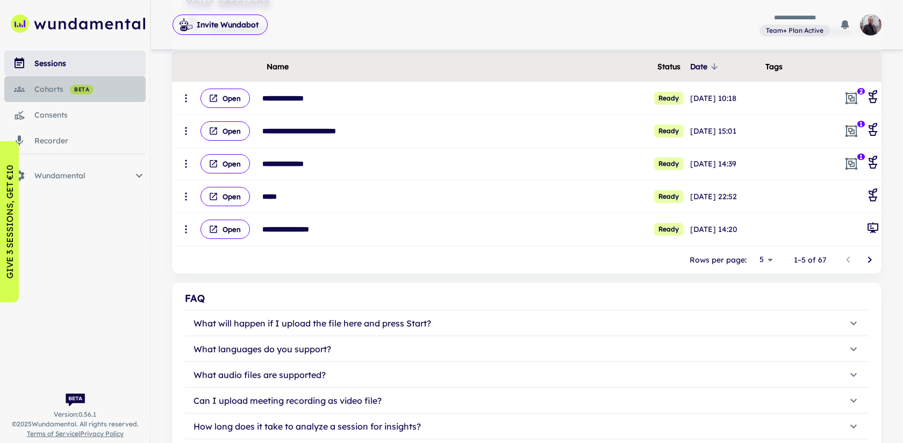  What do you see at coordinates (220, 25) in the screenshot?
I see `button: Invite Wundabot` at bounding box center [220, 25].